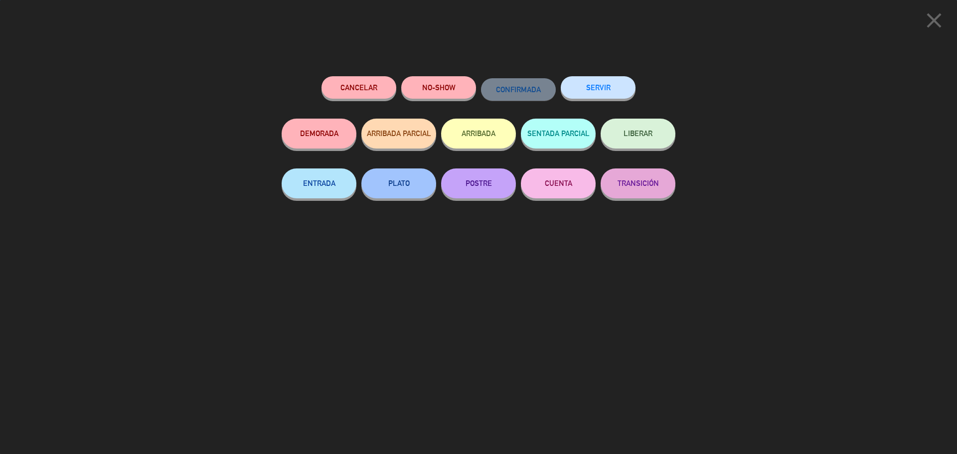 The height and width of the screenshot is (454, 957). What do you see at coordinates (558, 183) in the screenshot?
I see `button: CUENTA` at bounding box center [558, 183].